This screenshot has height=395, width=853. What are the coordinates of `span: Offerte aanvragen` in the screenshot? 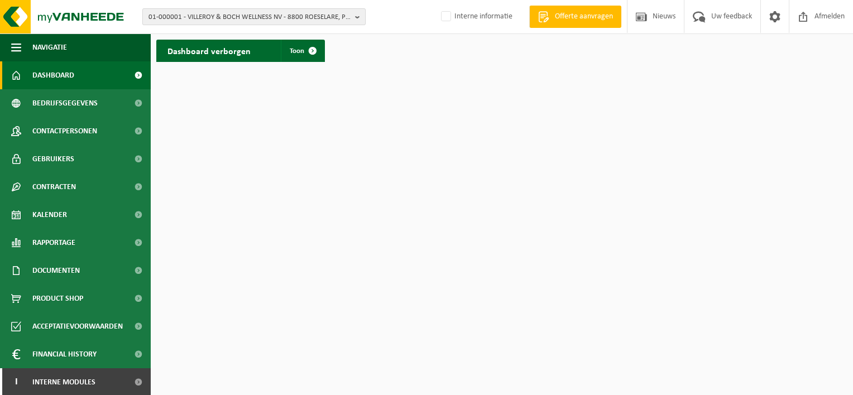 It's located at (584, 17).